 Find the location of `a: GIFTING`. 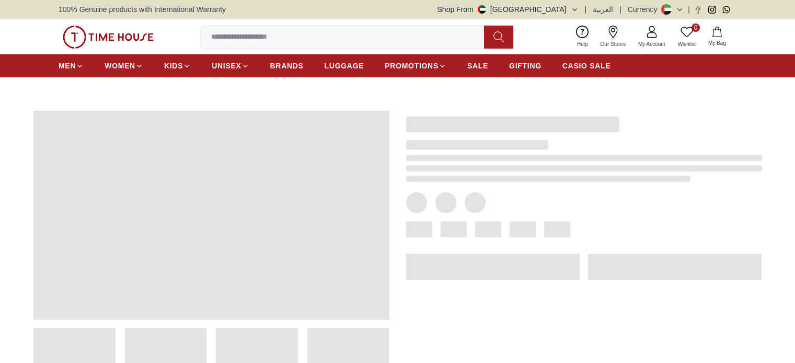

a: GIFTING is located at coordinates (525, 66).